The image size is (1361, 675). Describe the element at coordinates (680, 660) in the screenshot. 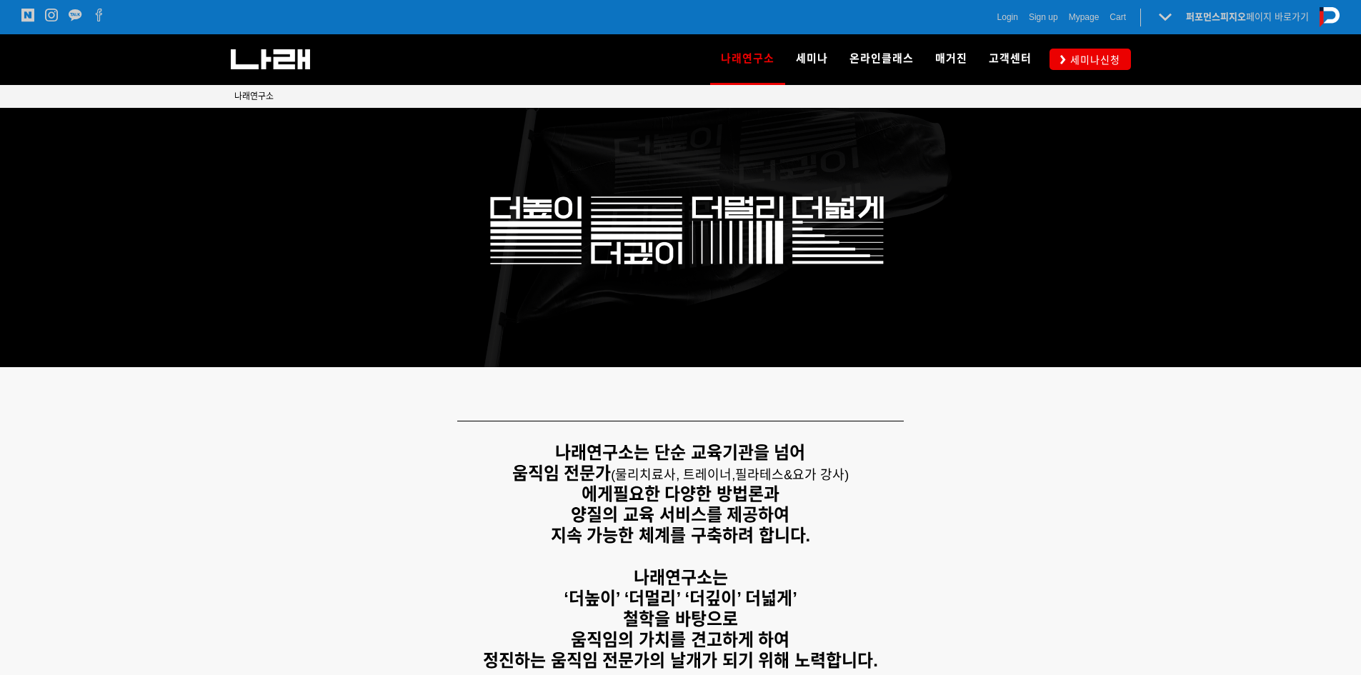

I see `strong: 정진하는 움직임 전문가의 날개가 되기 위해 노력합니다.` at that location.